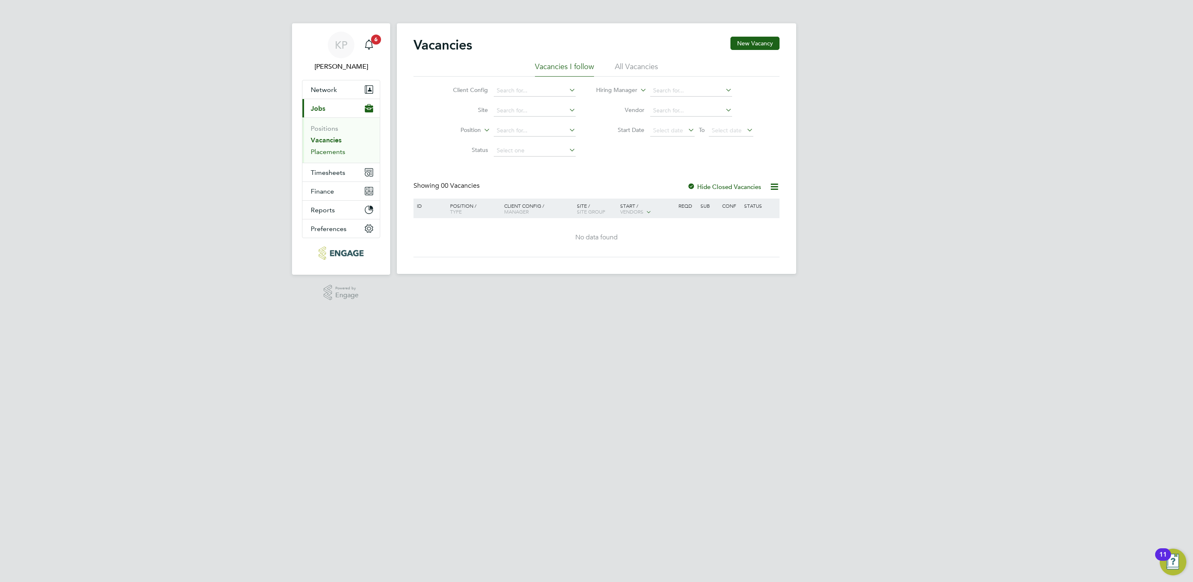 The height and width of the screenshot is (582, 1193). What do you see at coordinates (443, 45) in the screenshot?
I see `h2: Vacancies` at bounding box center [443, 45].